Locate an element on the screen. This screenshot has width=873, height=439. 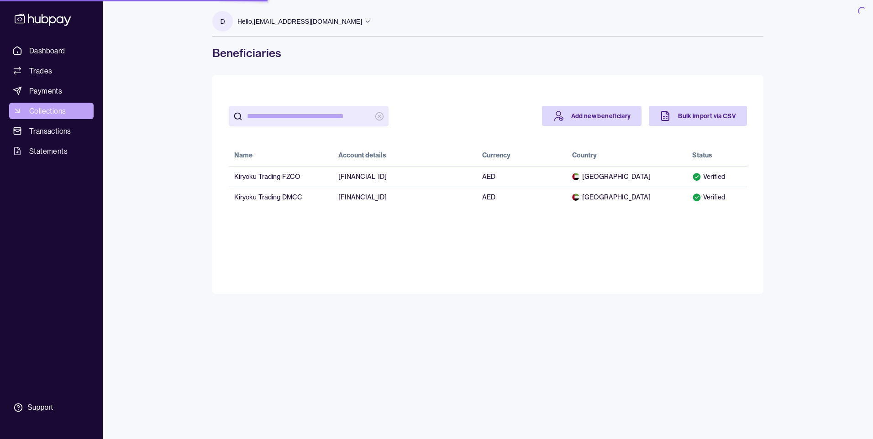
a: Payments is located at coordinates (51, 91).